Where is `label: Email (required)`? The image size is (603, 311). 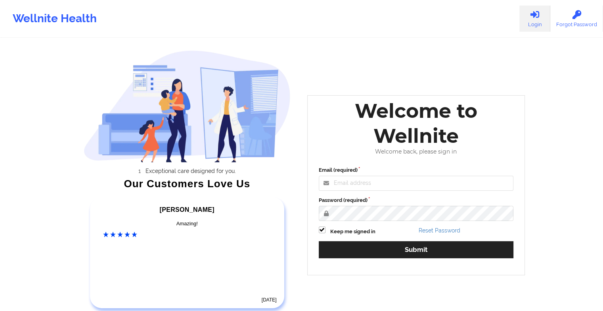 label: Email (required) is located at coordinates (416, 170).